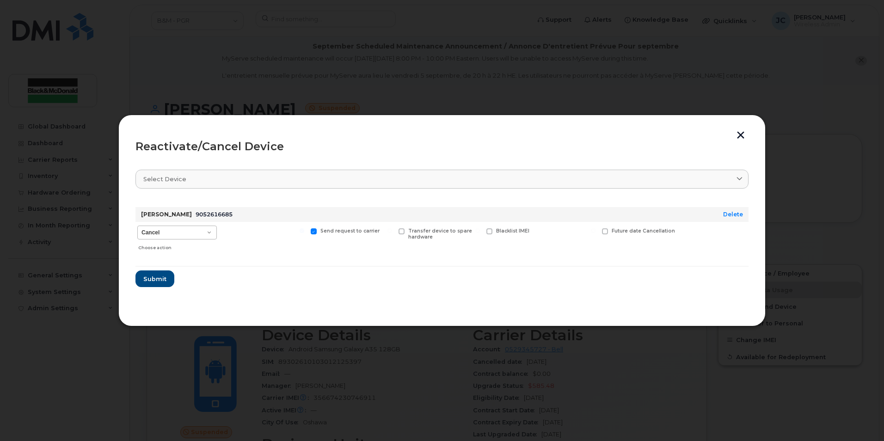  Describe the element at coordinates (442, 179) in the screenshot. I see `a: Select device` at that location.